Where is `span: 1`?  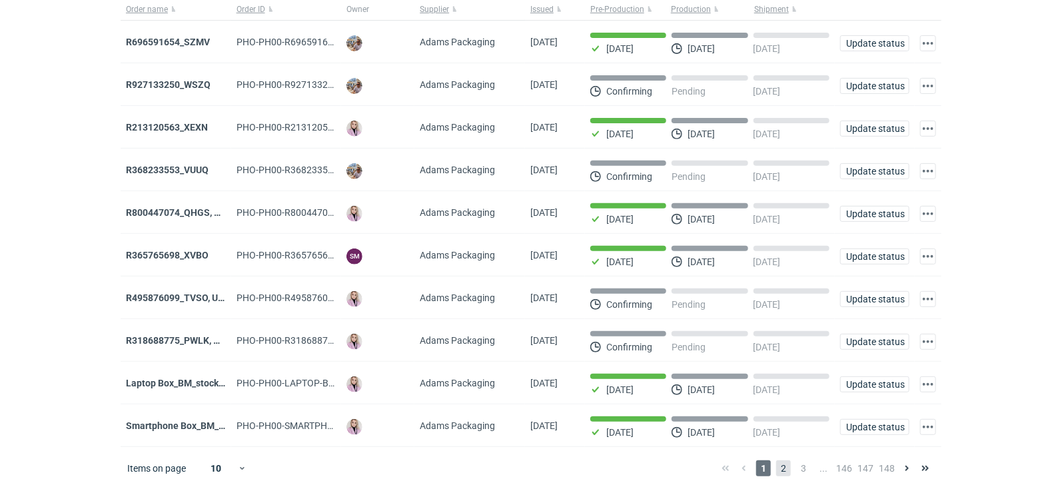 span: 1 is located at coordinates (764, 468).